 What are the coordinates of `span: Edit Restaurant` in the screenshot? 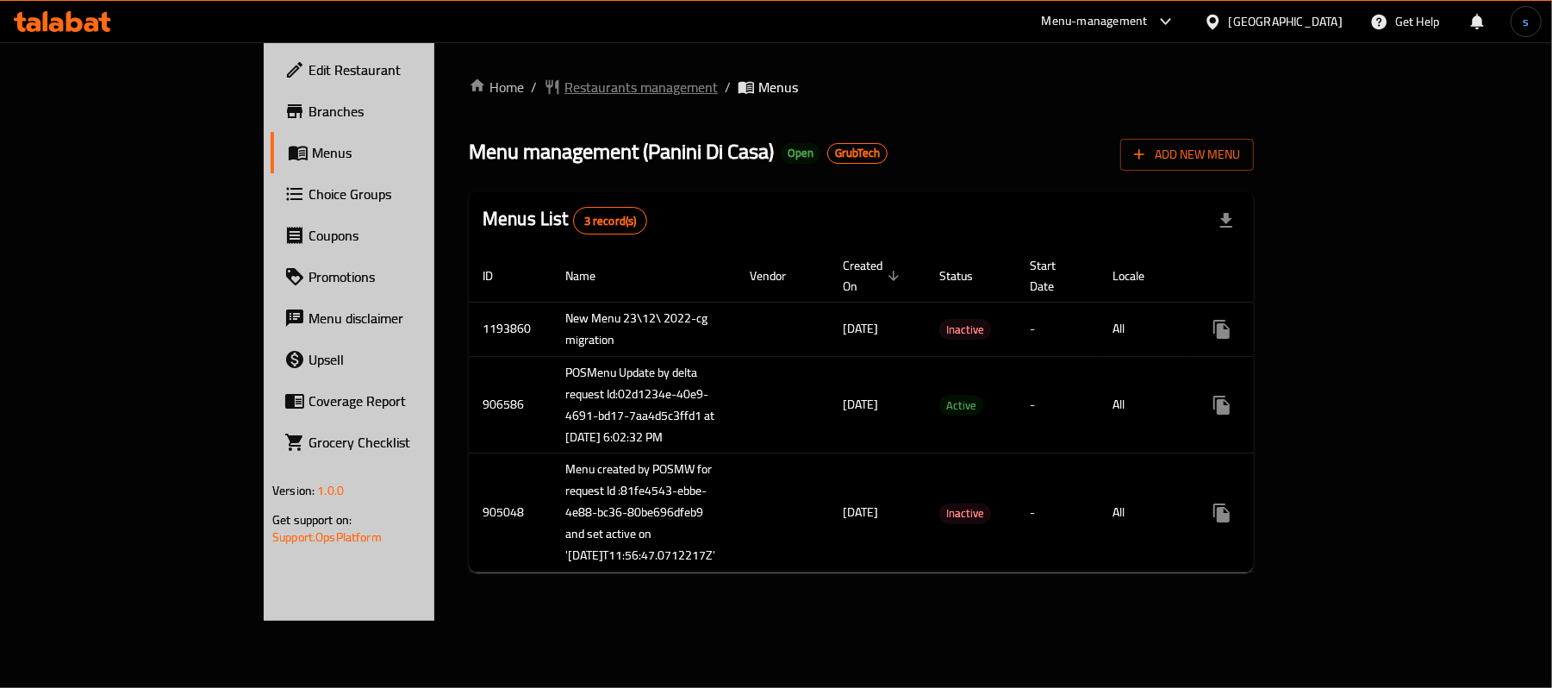 It's located at (409, 70).